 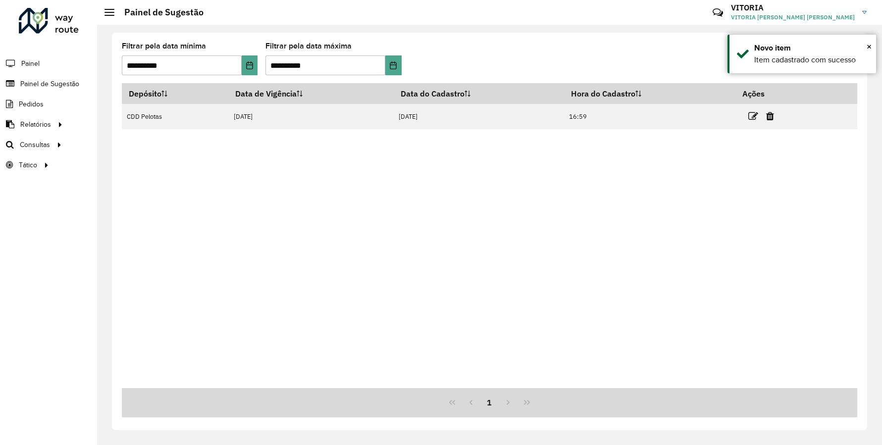 What do you see at coordinates (479, 94) in the screenshot?
I see `th: Data do Cadastro` at bounding box center [479, 94].